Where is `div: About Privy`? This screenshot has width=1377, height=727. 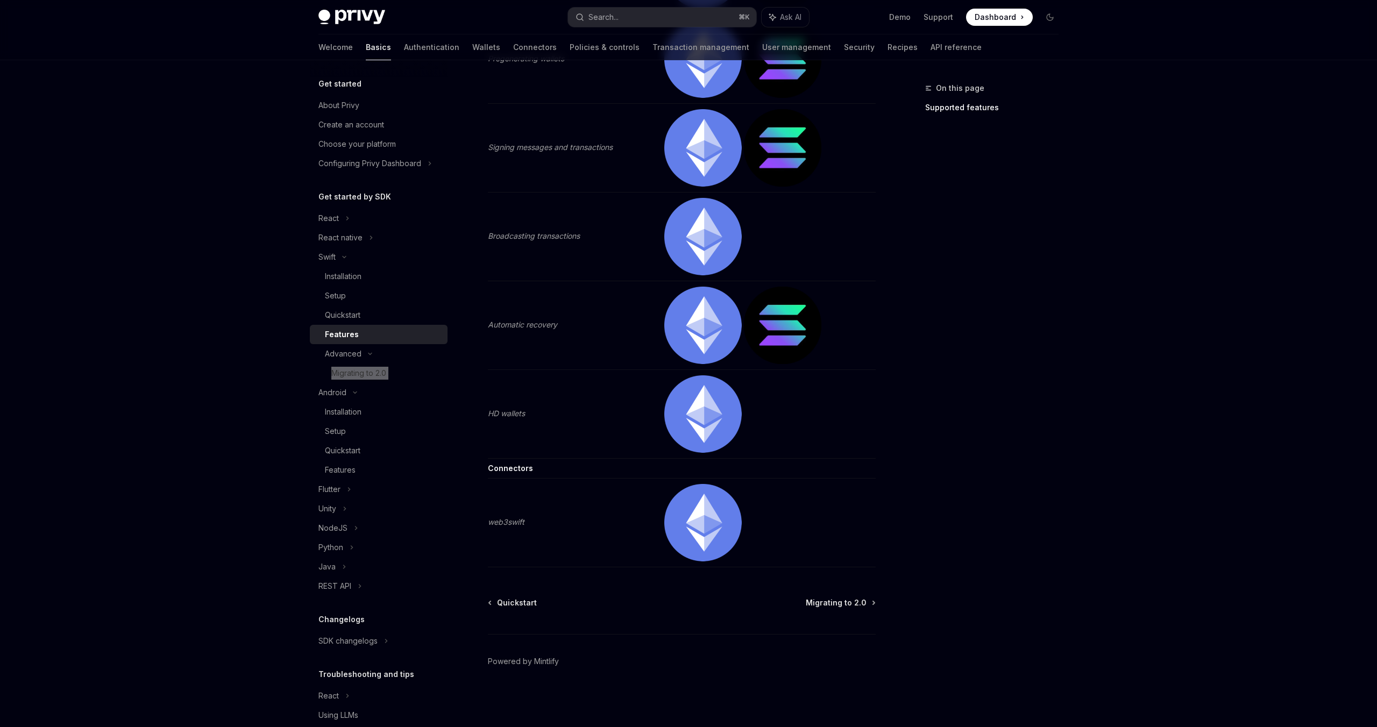
div: About Privy is located at coordinates (339, 105).